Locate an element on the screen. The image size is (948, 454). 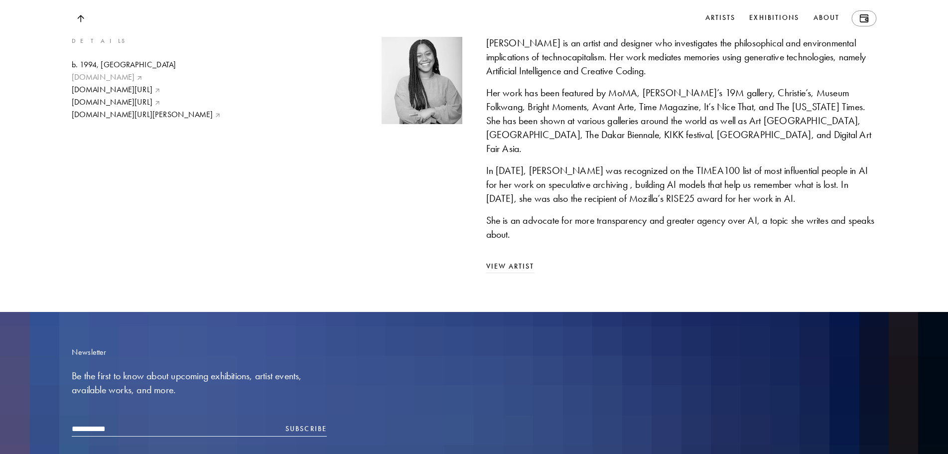
img: Artist's profile picture is located at coordinates (422, 80).